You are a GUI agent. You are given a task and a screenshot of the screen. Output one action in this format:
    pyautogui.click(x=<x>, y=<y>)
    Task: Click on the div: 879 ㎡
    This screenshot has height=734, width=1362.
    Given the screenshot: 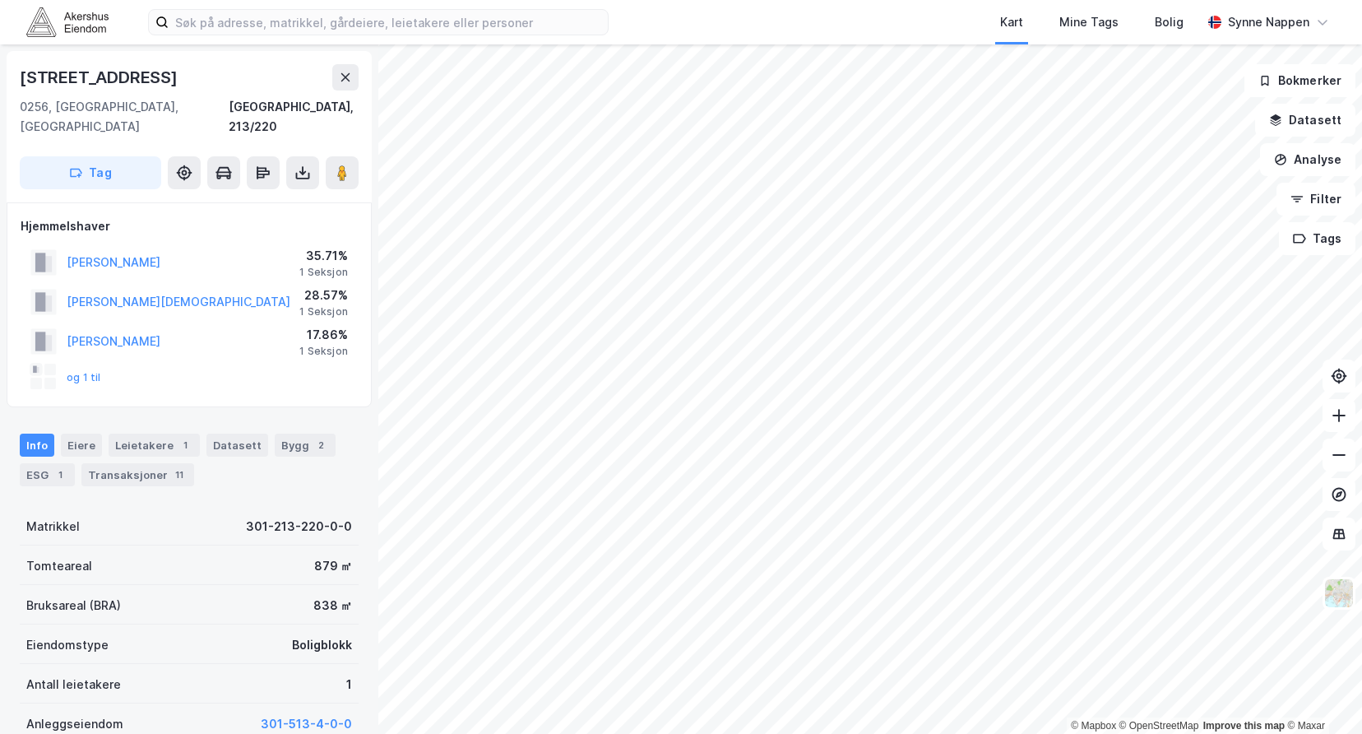 What is the action you would take?
    pyautogui.click(x=333, y=566)
    